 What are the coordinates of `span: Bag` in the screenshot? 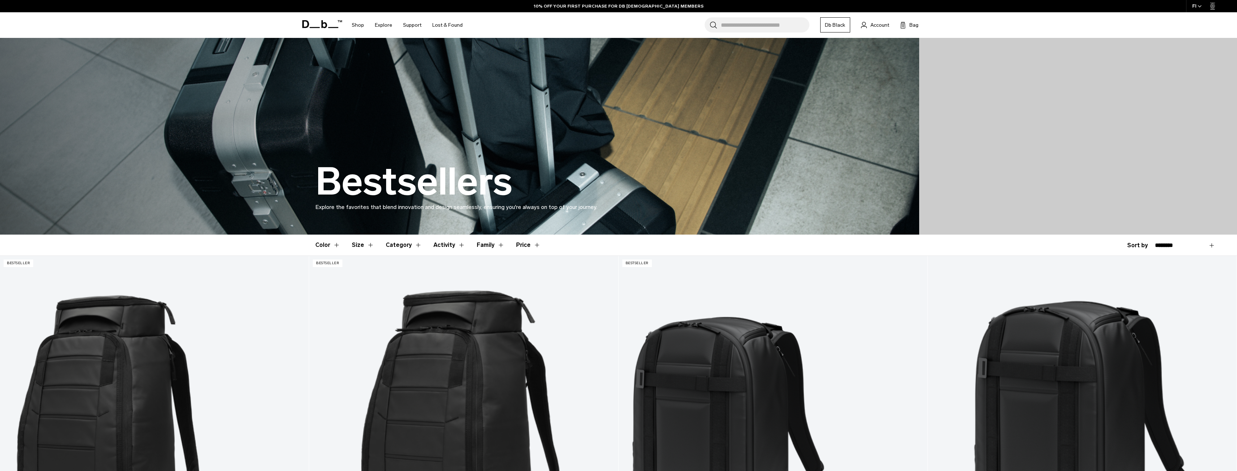 It's located at (914, 25).